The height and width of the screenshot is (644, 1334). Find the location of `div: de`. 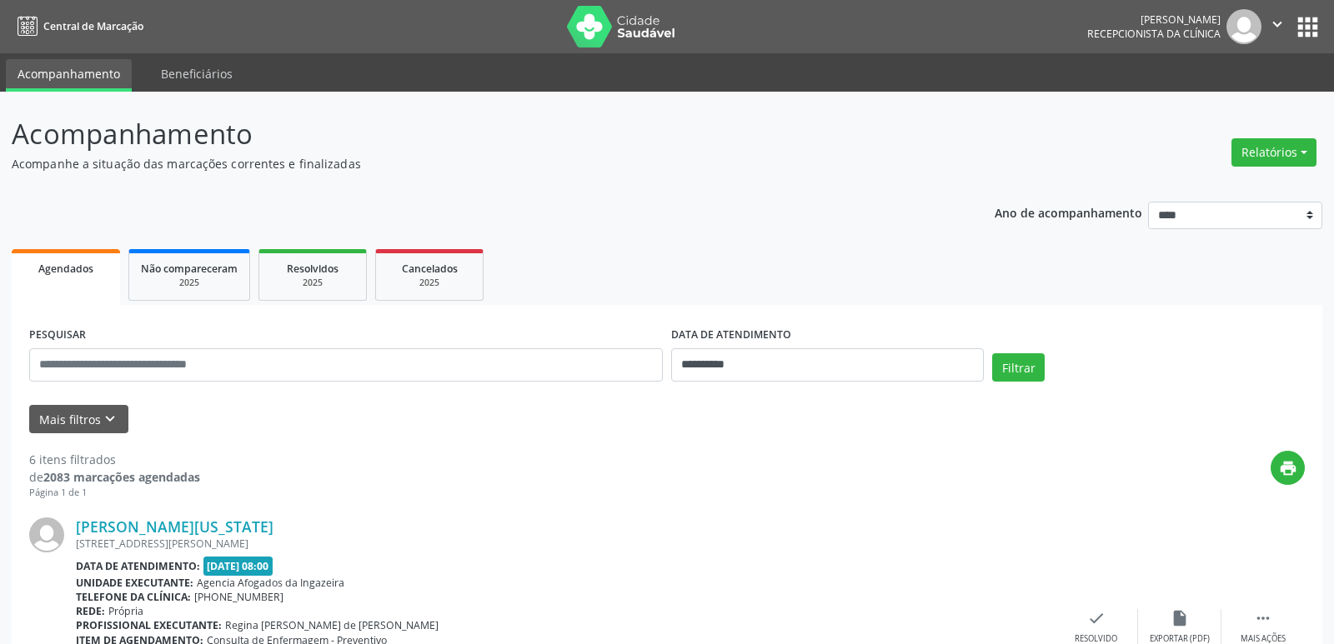

div: de is located at coordinates (114, 477).